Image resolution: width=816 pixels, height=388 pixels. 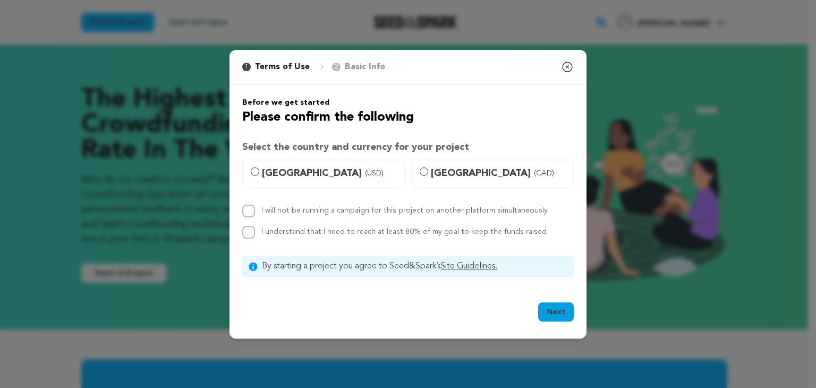 I want to click on a: Site Guidelines., so click(x=469, y=266).